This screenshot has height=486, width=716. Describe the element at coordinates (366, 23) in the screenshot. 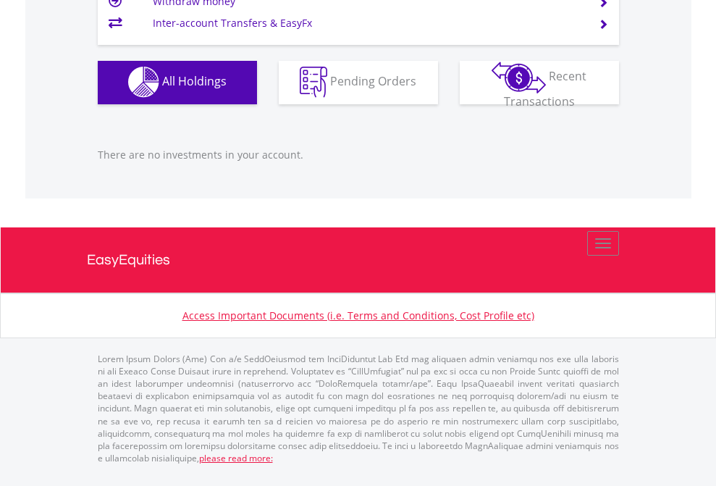

I see `td: Inter-account Transfers & EasyFx` at that location.